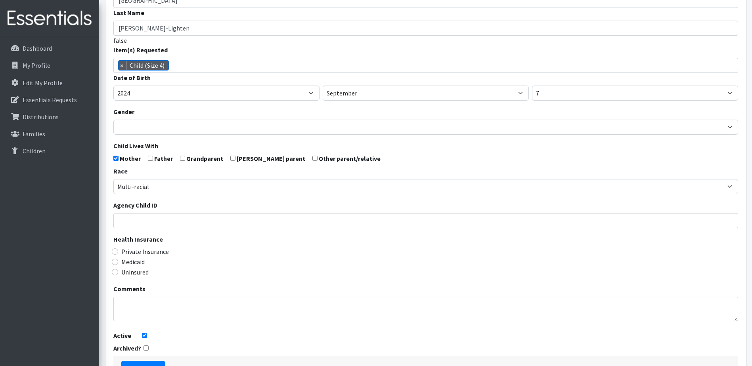 This screenshot has width=752, height=366. Describe the element at coordinates (50, 134) in the screenshot. I see `a: Families` at that location.